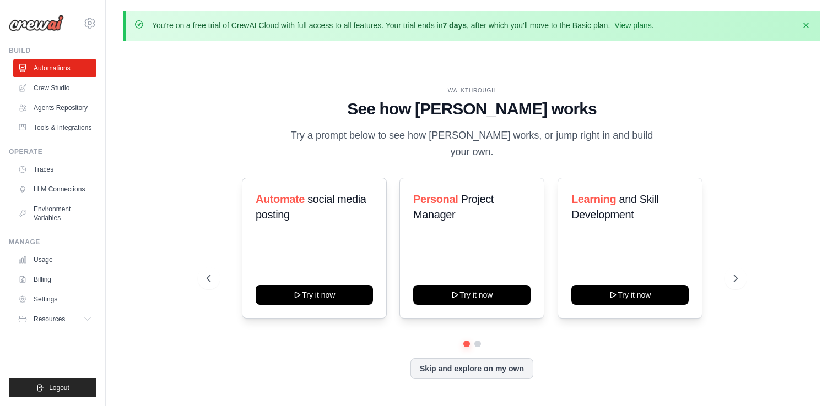 This screenshot has width=838, height=406. Describe the element at coordinates (55, 214) in the screenshot. I see `a: Environment Variables` at that location.